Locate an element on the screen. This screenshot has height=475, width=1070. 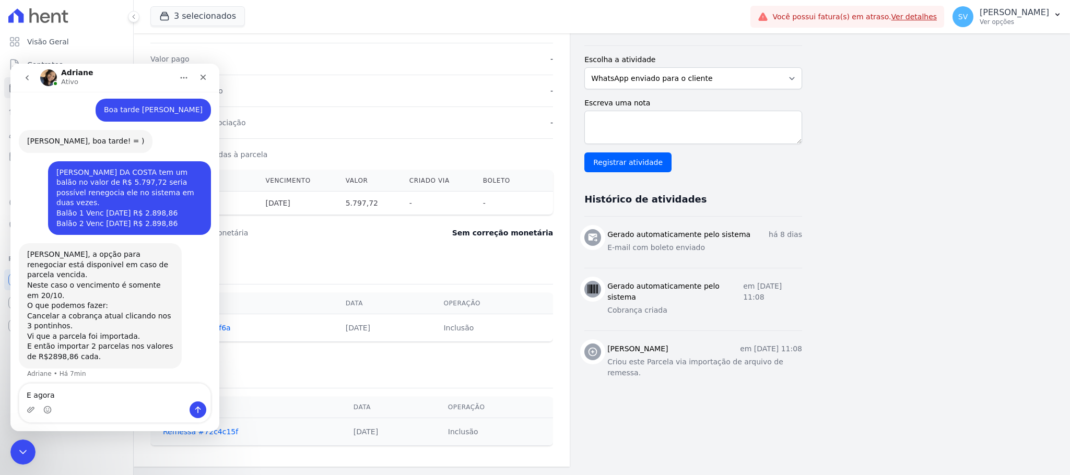
th: 5.797,72 is located at coordinates (369, 203).